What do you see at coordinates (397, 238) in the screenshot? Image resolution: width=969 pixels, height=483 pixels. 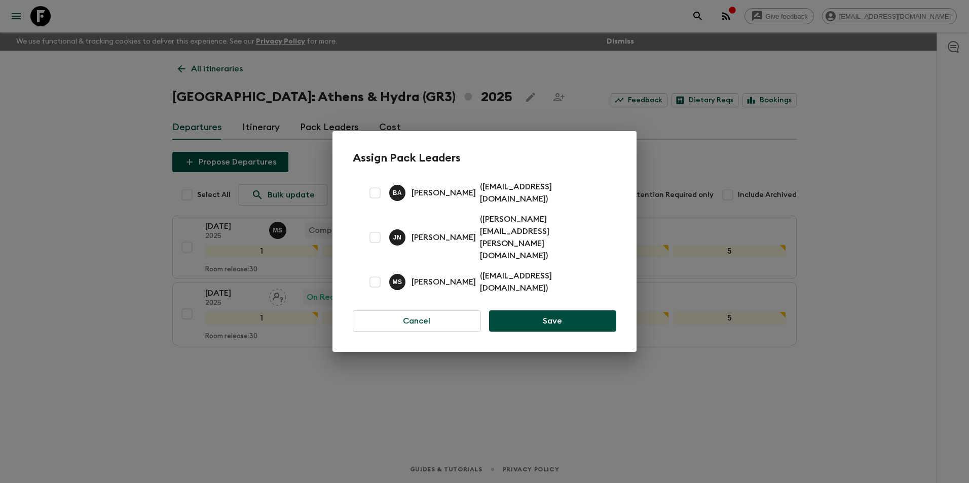 I see `p: J N` at bounding box center [397, 238].